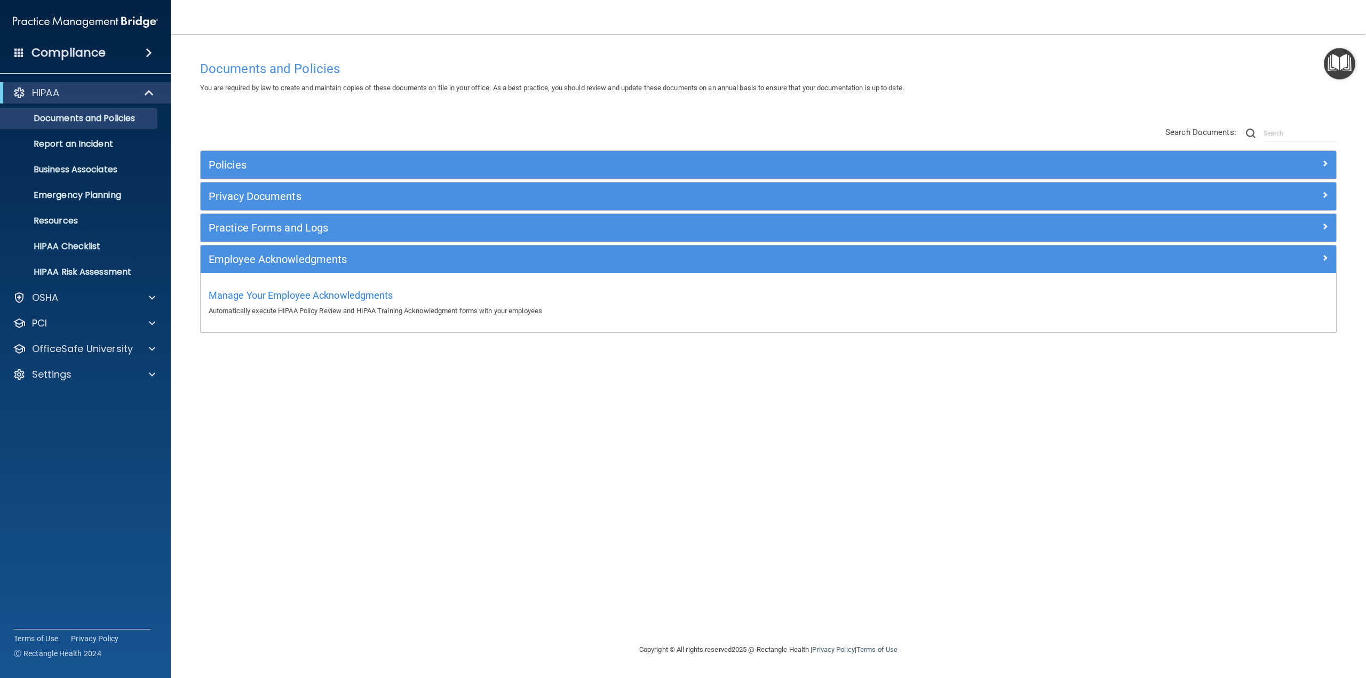  I want to click on p: PCI, so click(39, 323).